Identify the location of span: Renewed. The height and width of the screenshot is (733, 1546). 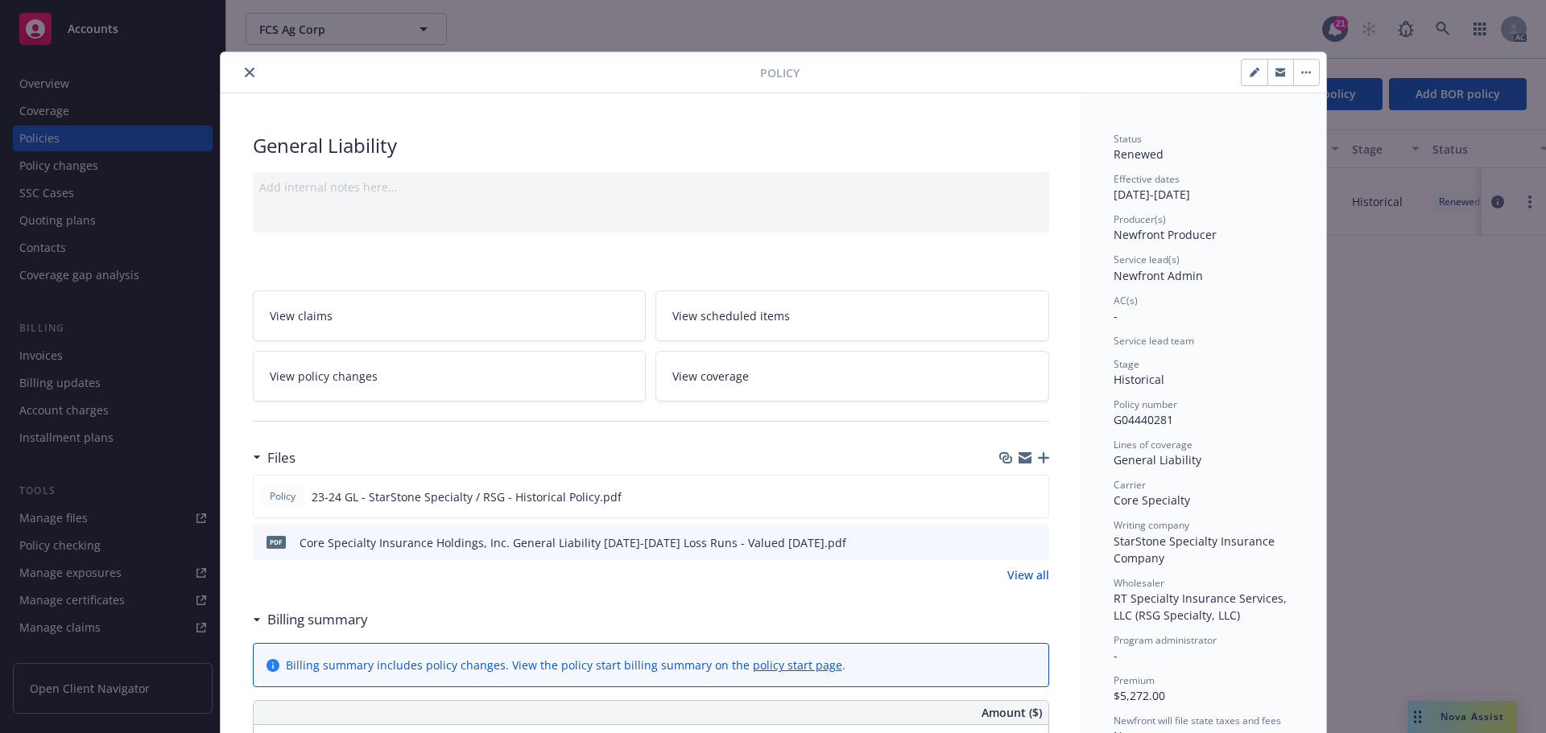
(1138, 154).